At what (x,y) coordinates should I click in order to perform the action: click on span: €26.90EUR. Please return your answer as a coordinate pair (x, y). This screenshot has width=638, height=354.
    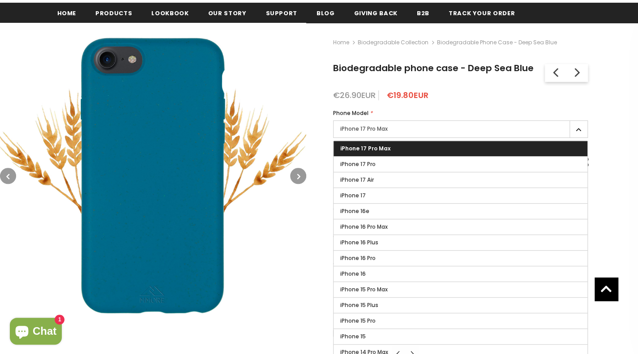
    Looking at the image, I should click on (354, 95).